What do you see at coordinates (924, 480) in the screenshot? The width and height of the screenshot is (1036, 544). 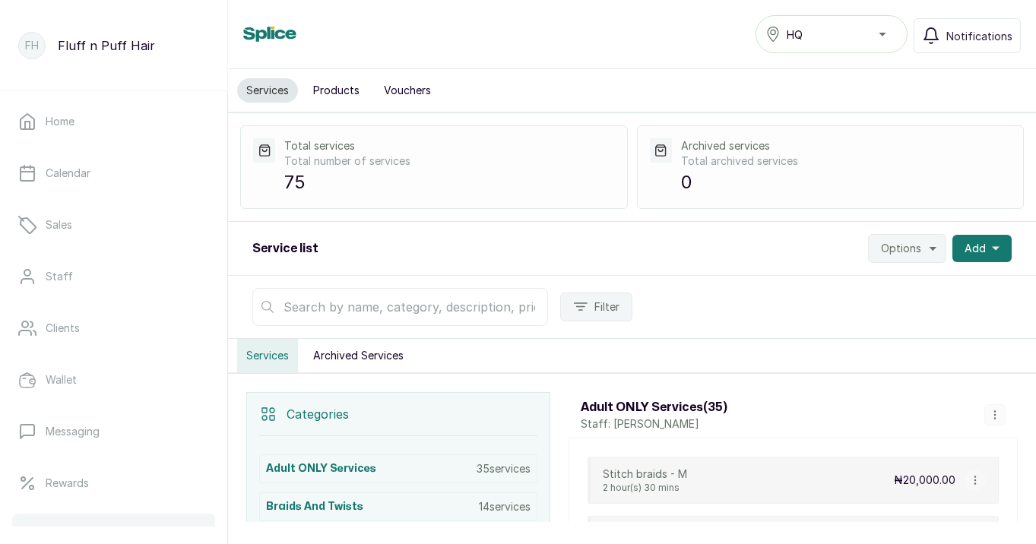 I see `p: ₦20,000.00` at bounding box center [924, 480].